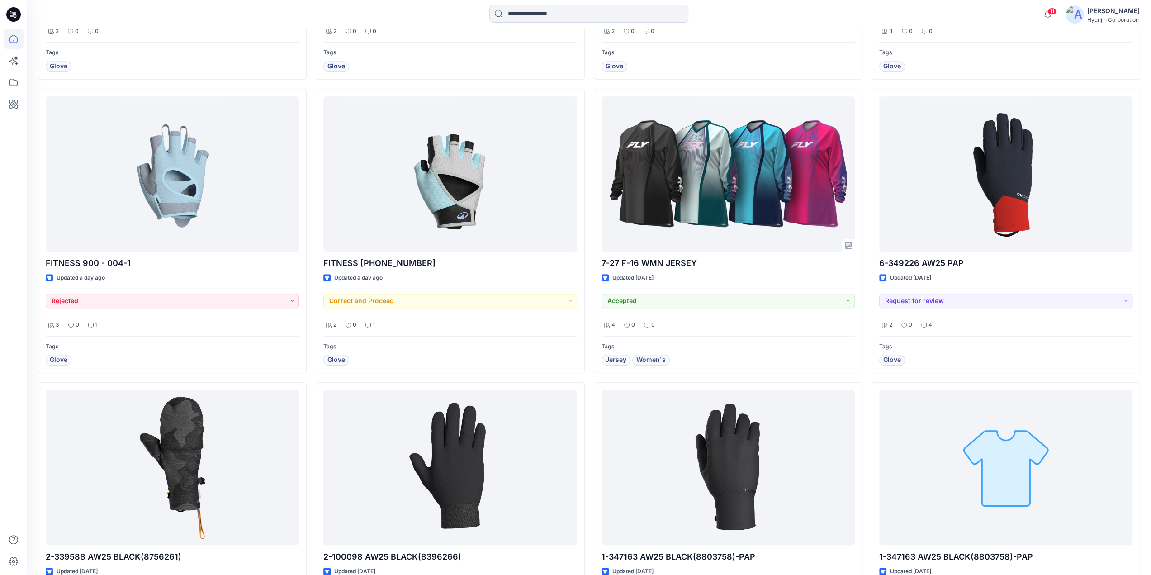 This screenshot has height=575, width=1151. Describe the element at coordinates (172, 263) in the screenshot. I see `p: FITNESS 900 - 004-1` at that location.